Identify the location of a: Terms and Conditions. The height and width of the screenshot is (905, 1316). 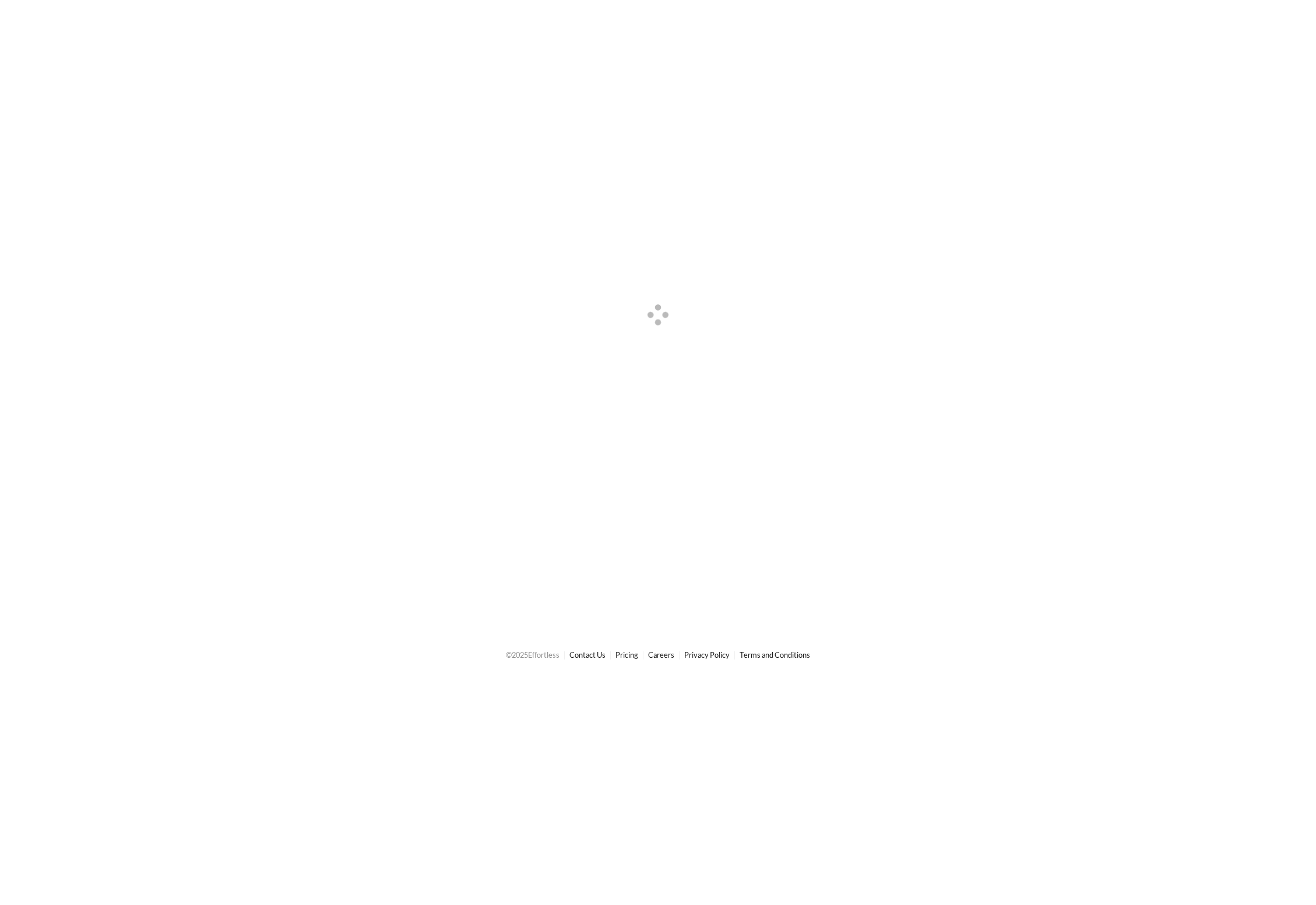
(775, 654).